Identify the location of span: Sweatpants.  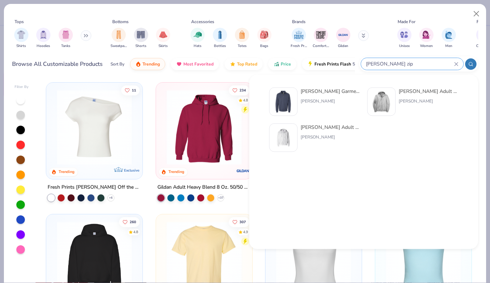
(119, 46).